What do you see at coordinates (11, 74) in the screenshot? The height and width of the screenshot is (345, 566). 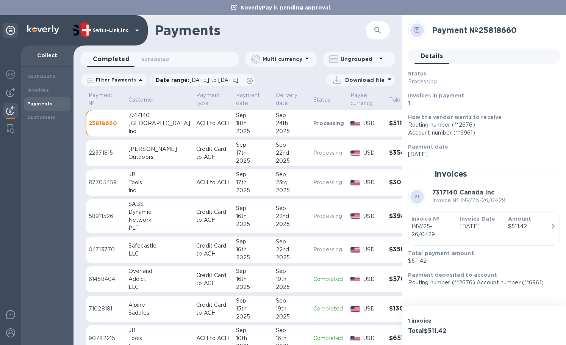 I see `img: Foreign exchange` at bounding box center [11, 74].